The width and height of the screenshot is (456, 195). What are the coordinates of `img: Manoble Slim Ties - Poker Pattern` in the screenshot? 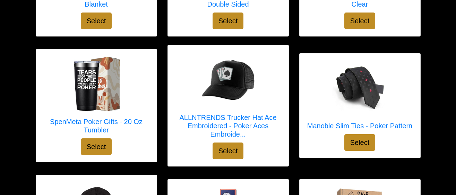 It's located at (360, 88).